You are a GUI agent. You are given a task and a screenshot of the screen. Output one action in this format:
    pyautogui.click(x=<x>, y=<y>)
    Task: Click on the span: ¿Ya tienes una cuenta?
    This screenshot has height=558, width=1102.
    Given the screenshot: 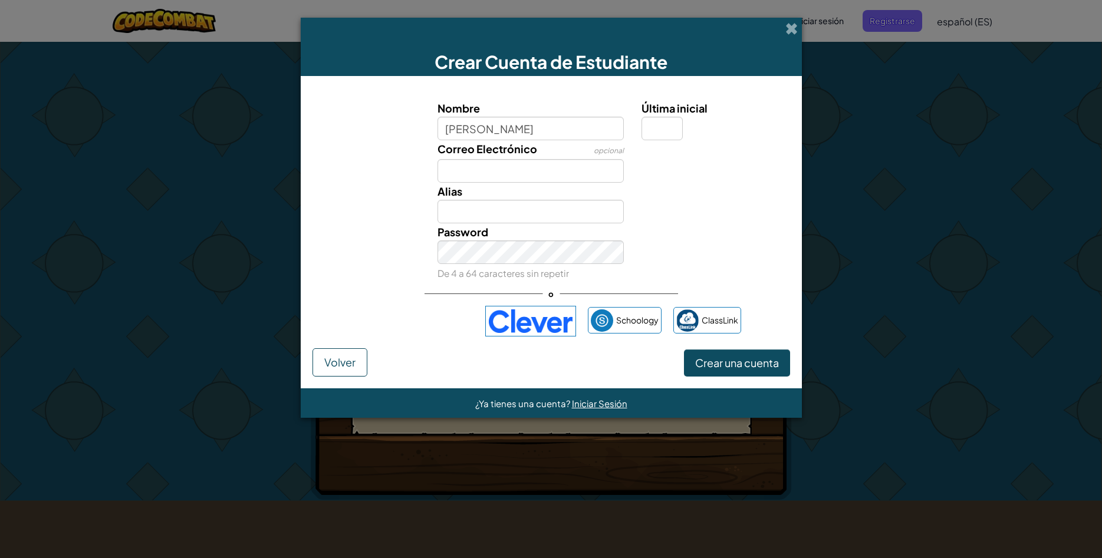 What is the action you would take?
    pyautogui.click(x=523, y=403)
    